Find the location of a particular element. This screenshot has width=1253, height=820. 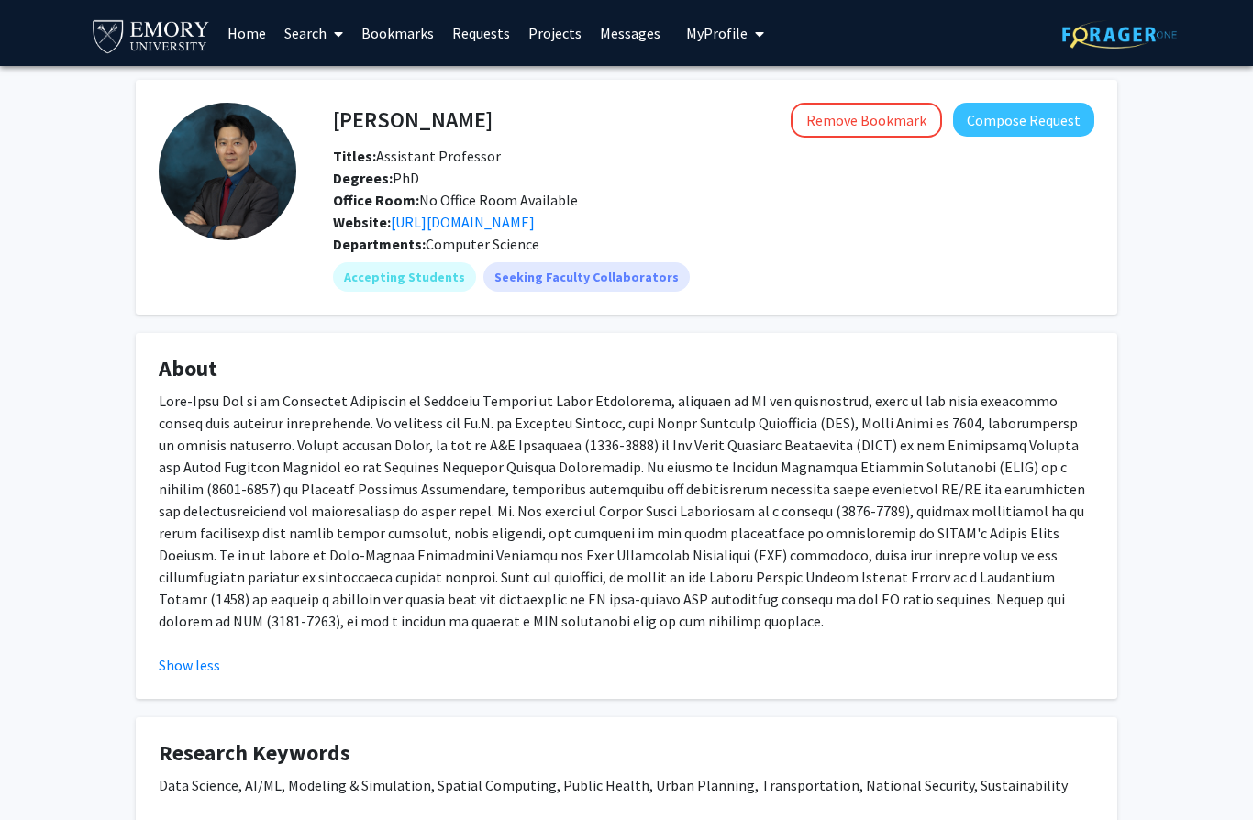

a: Messages is located at coordinates (630, 33).